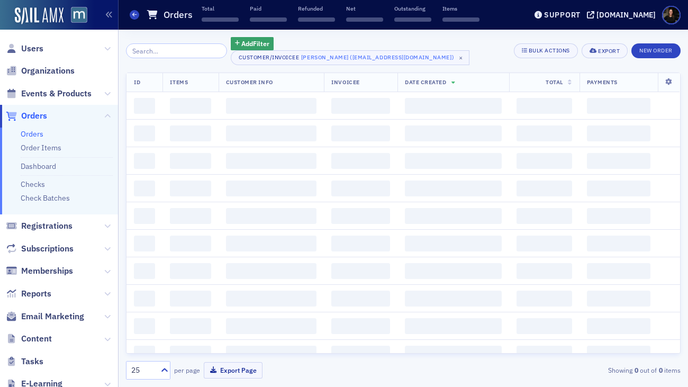 Image resolution: width=688 pixels, height=387 pixels. What do you see at coordinates (39, 16) in the screenshot?
I see `a: SailAMX` at bounding box center [39, 16].